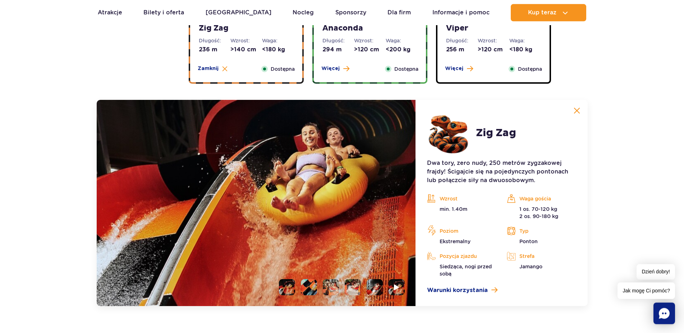 The image size is (684, 333). Describe the element at coordinates (664, 313) in the screenshot. I see `div: Chat` at that location.